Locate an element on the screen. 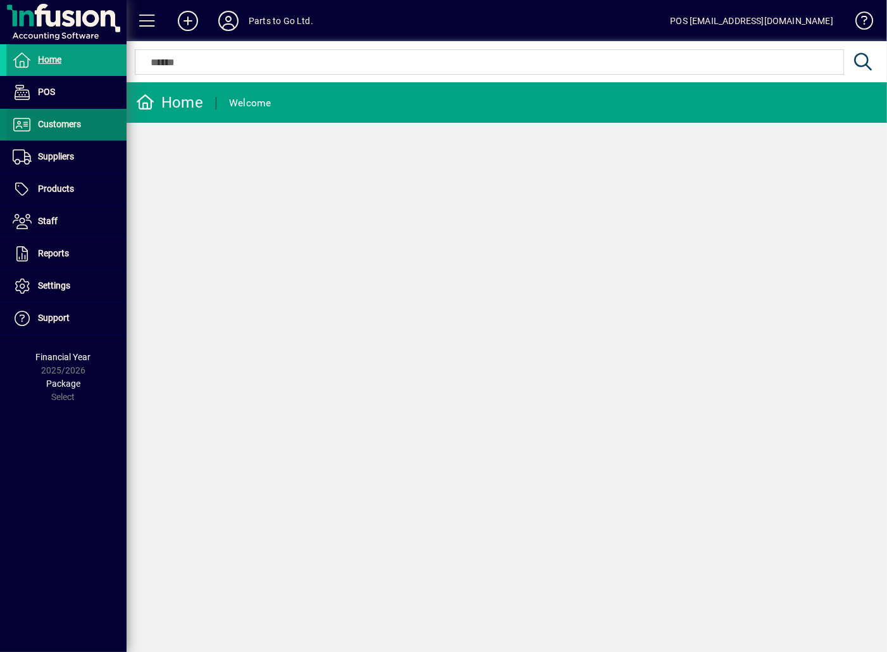 Image resolution: width=887 pixels, height=652 pixels. a: Reports is located at coordinates (66, 254).